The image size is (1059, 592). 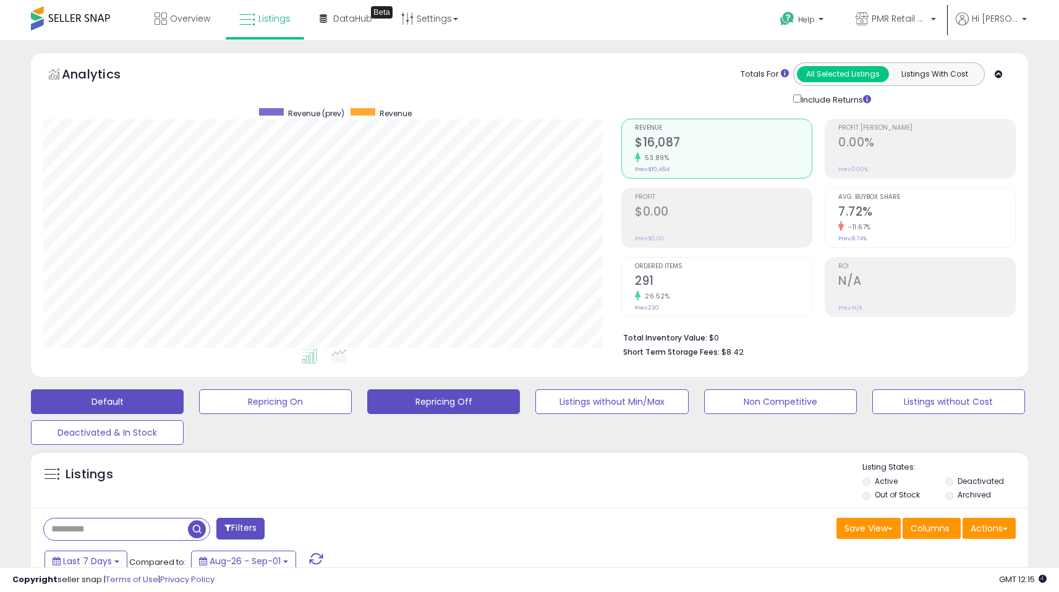 I want to click on a: Help, so click(x=803, y=21).